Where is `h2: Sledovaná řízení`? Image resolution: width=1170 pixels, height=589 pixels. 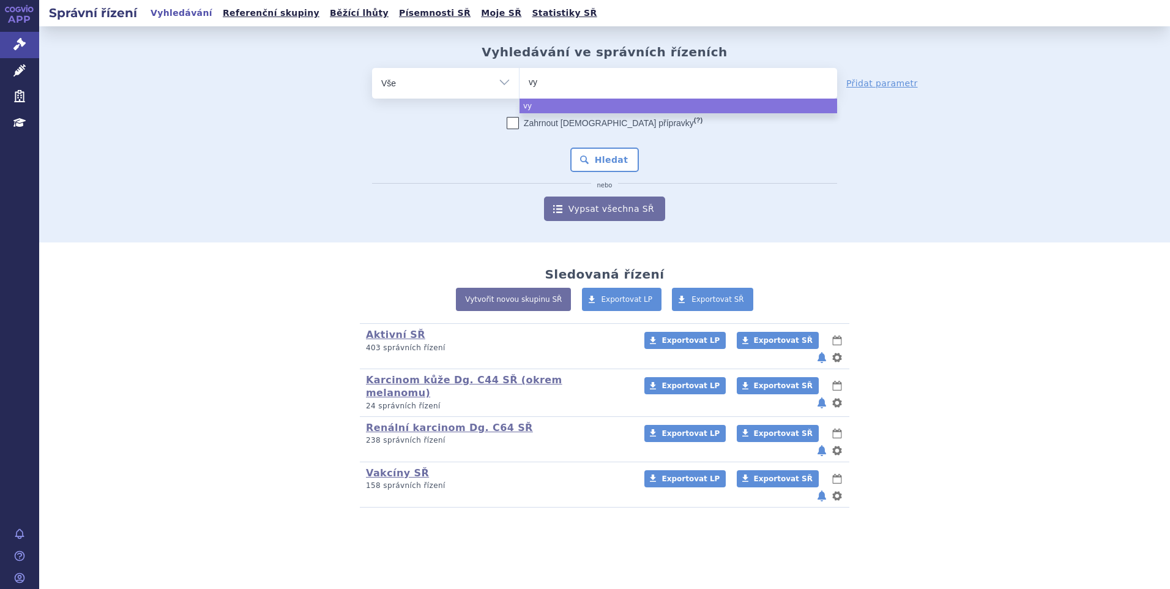 h2: Sledovaná řízení is located at coordinates (604, 274).